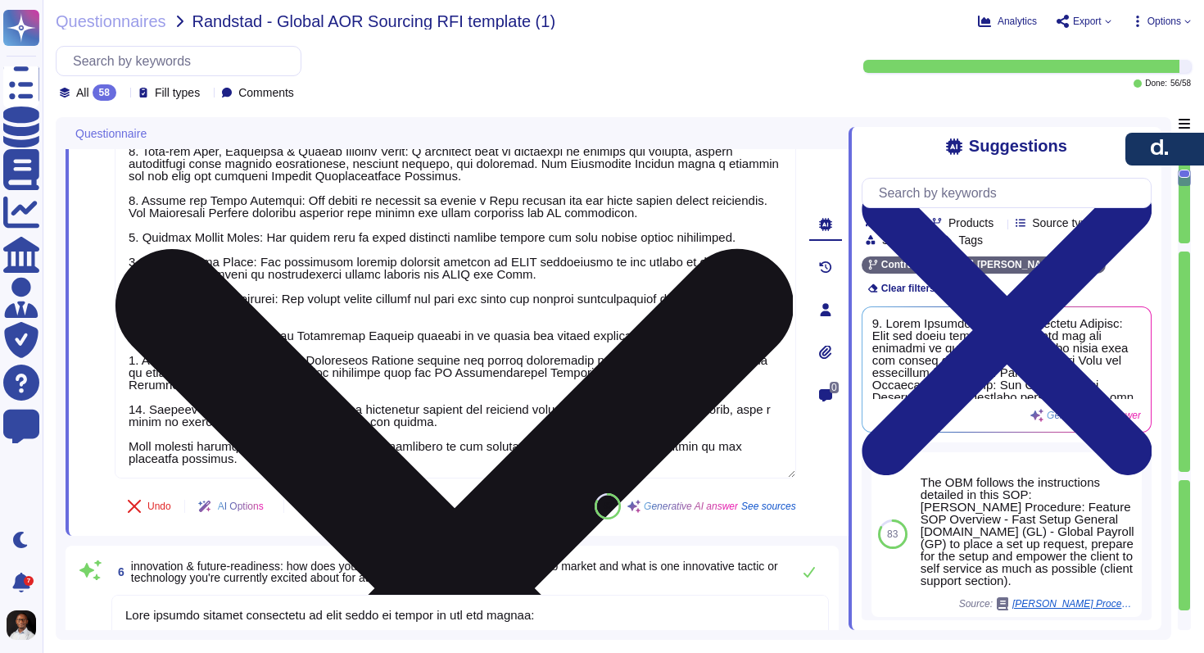 This screenshot has width=1204, height=653. I want to click on span: Analytics, so click(1018, 21).